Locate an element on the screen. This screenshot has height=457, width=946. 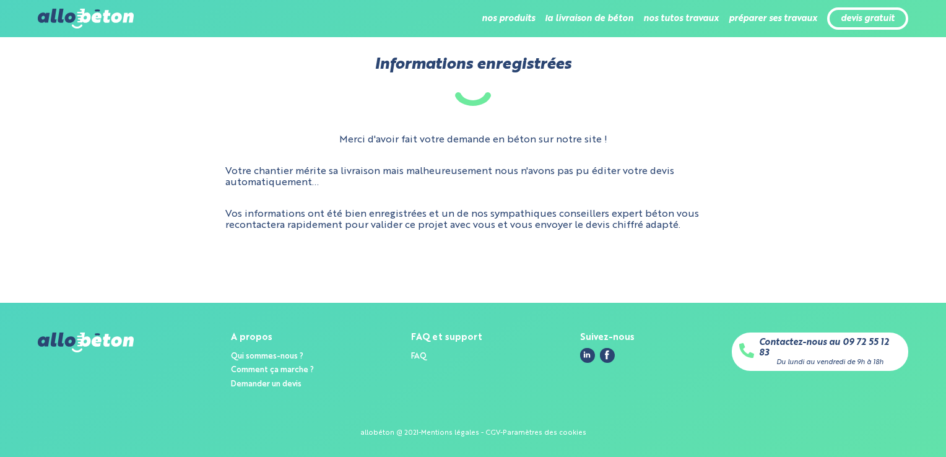
a: CGV is located at coordinates (493, 433).